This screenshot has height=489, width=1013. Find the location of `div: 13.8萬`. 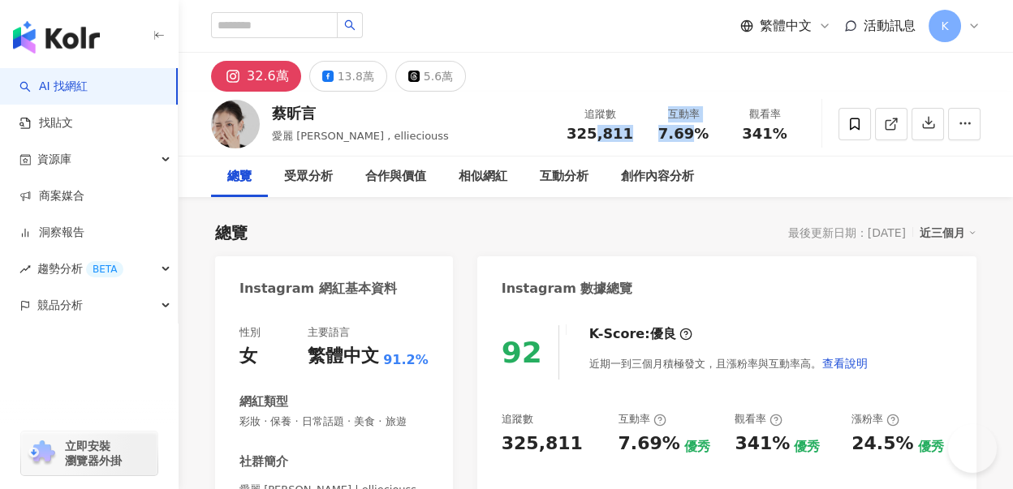

div: 13.8萬 is located at coordinates (355, 76).